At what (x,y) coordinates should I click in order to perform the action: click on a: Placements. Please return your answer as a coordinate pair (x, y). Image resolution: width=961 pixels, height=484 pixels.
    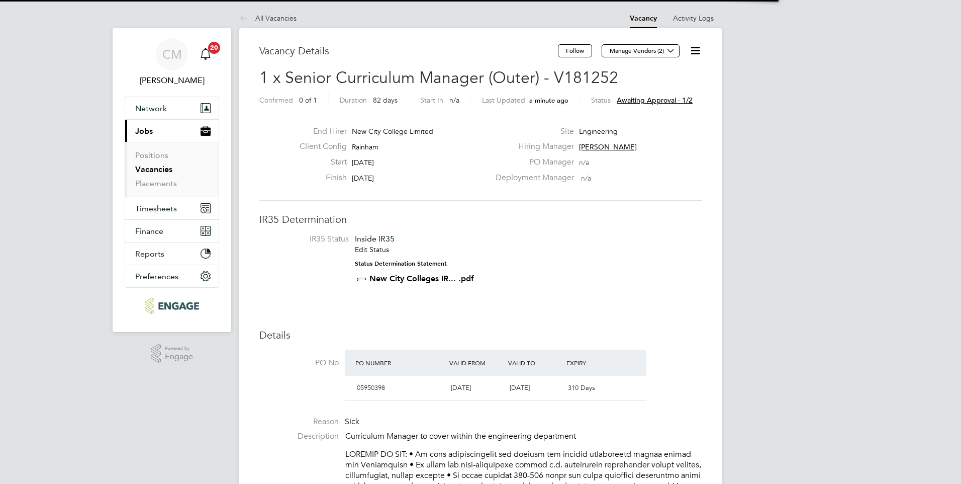
    Looking at the image, I should click on (156, 183).